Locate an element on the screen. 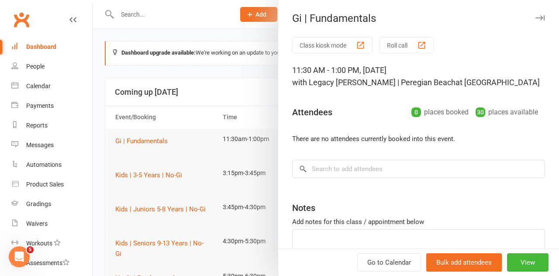 The width and height of the screenshot is (559, 276). button: Roll call is located at coordinates (407, 45).